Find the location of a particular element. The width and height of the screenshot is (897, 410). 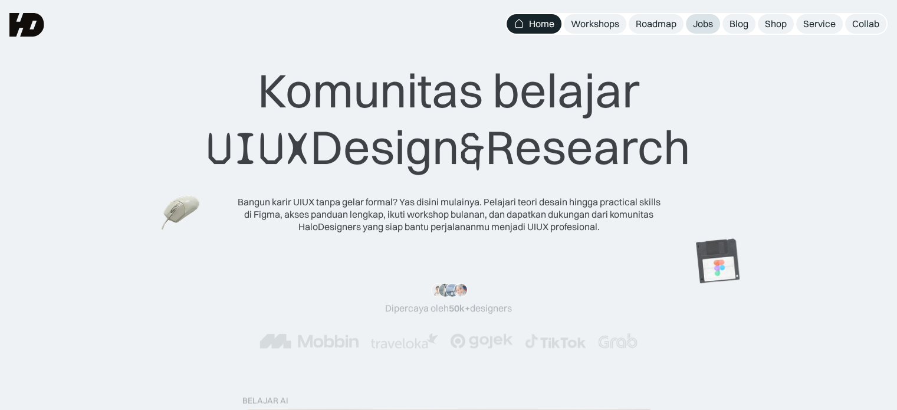

div: belajar ai is located at coordinates (265, 400).